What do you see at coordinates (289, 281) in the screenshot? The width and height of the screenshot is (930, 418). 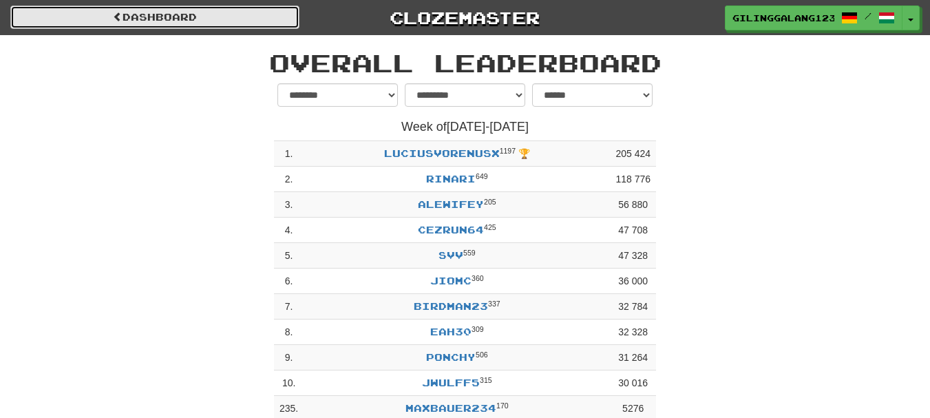 I see `td: 6 .` at bounding box center [289, 281].